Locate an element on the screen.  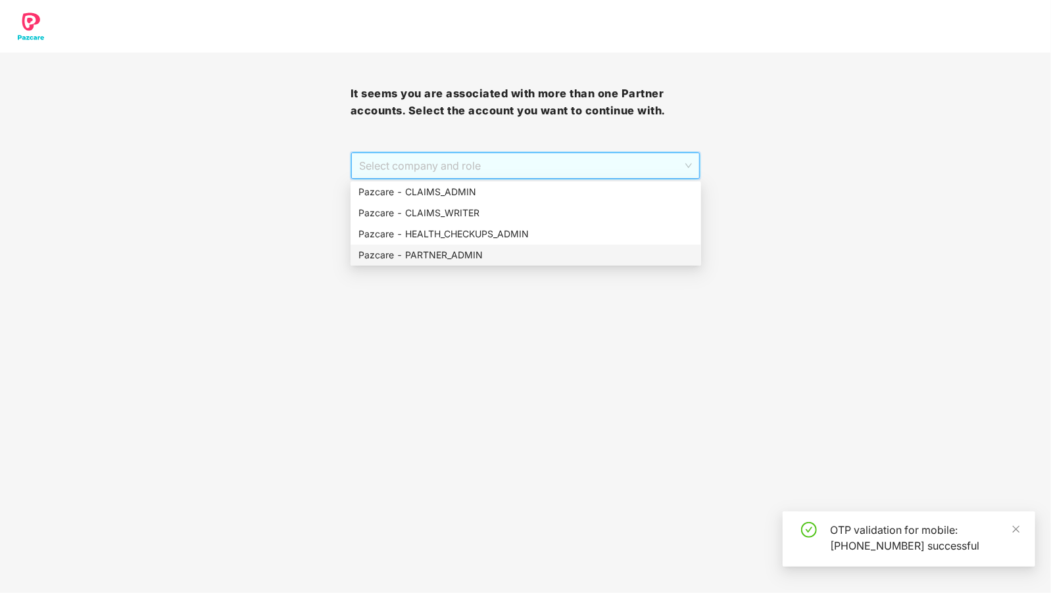
span: close is located at coordinates (1016, 529).